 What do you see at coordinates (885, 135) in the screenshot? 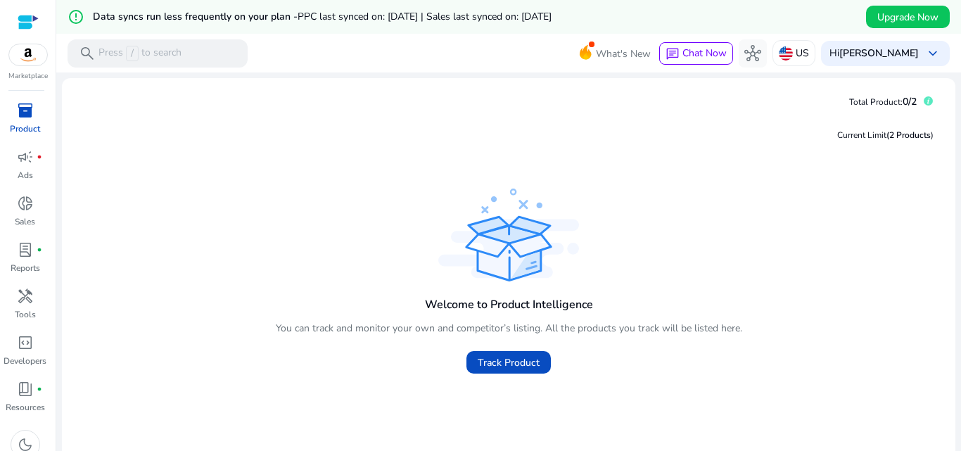
I see `div: Current Limit )` at bounding box center [885, 135].